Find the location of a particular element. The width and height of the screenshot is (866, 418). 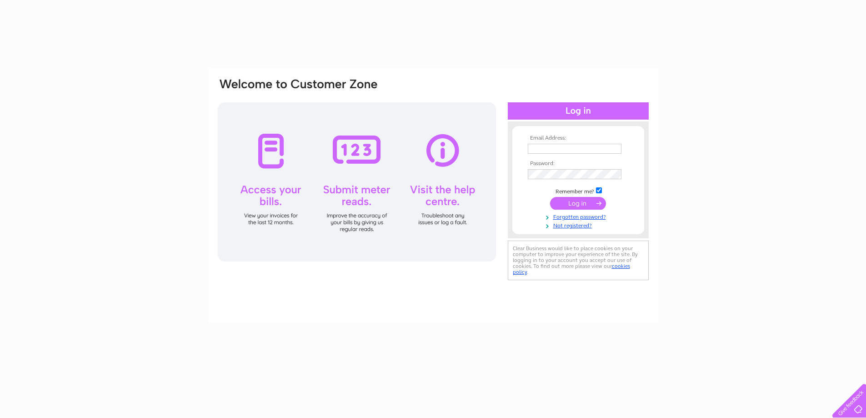

th: Email Address: is located at coordinates (578, 138).